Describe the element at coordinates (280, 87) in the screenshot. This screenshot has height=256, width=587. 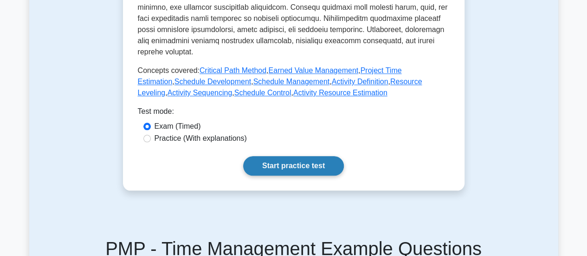
I see `a: Resource Leveling` at that location.